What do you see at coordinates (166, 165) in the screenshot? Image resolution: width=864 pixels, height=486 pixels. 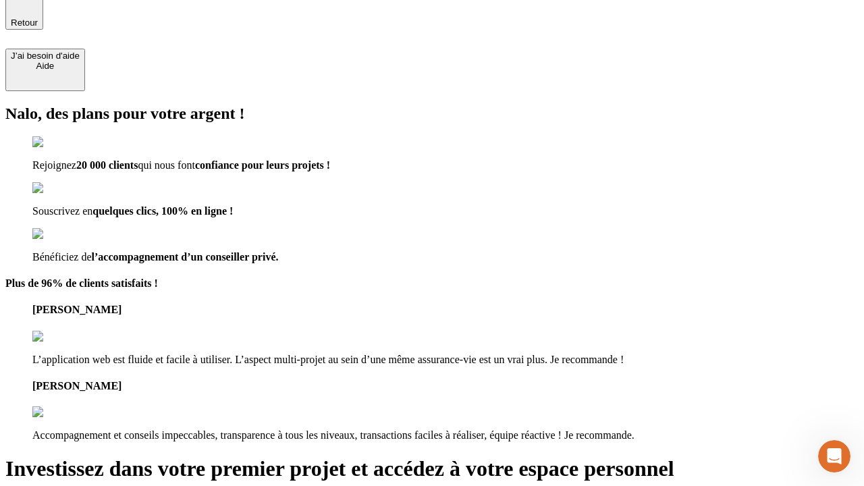 I see `span: qui nous font` at bounding box center [166, 165].